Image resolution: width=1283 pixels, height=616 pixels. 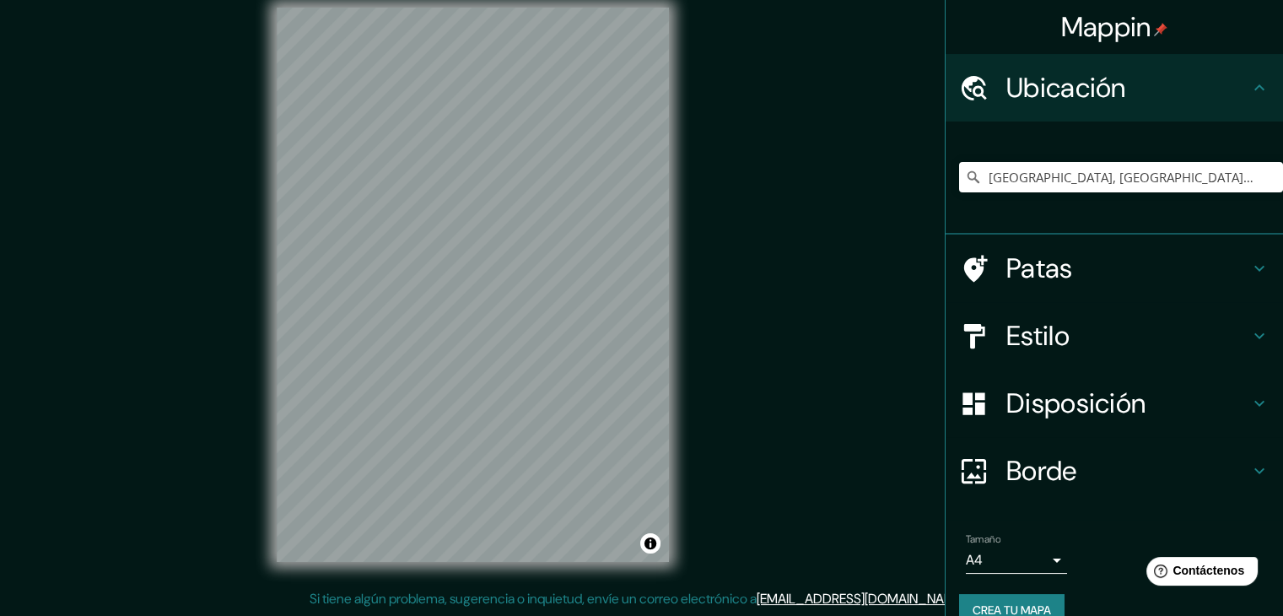 What do you see at coordinates (472, 284) in the screenshot?
I see `canvas: Mapa` at bounding box center [472, 284].